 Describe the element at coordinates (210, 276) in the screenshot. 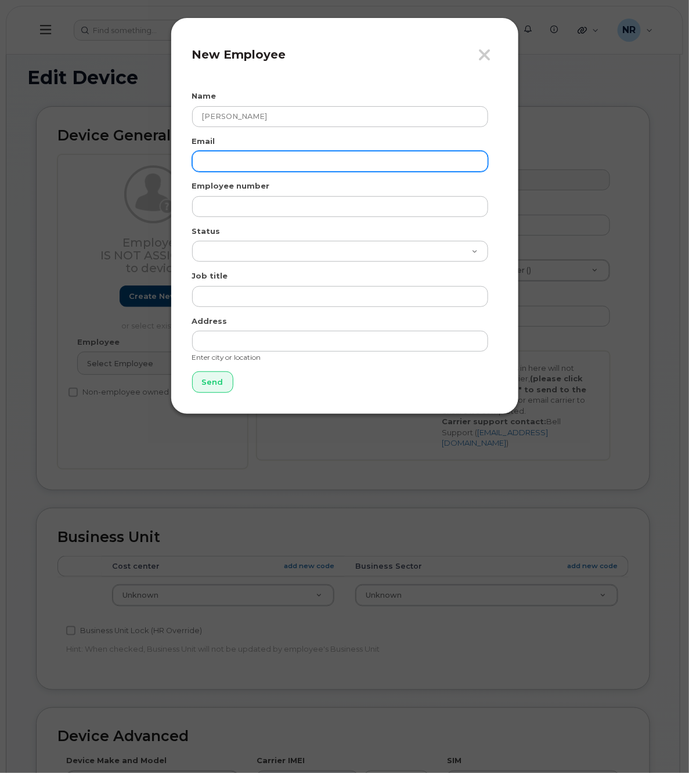

I see `label: Job title` at that location.